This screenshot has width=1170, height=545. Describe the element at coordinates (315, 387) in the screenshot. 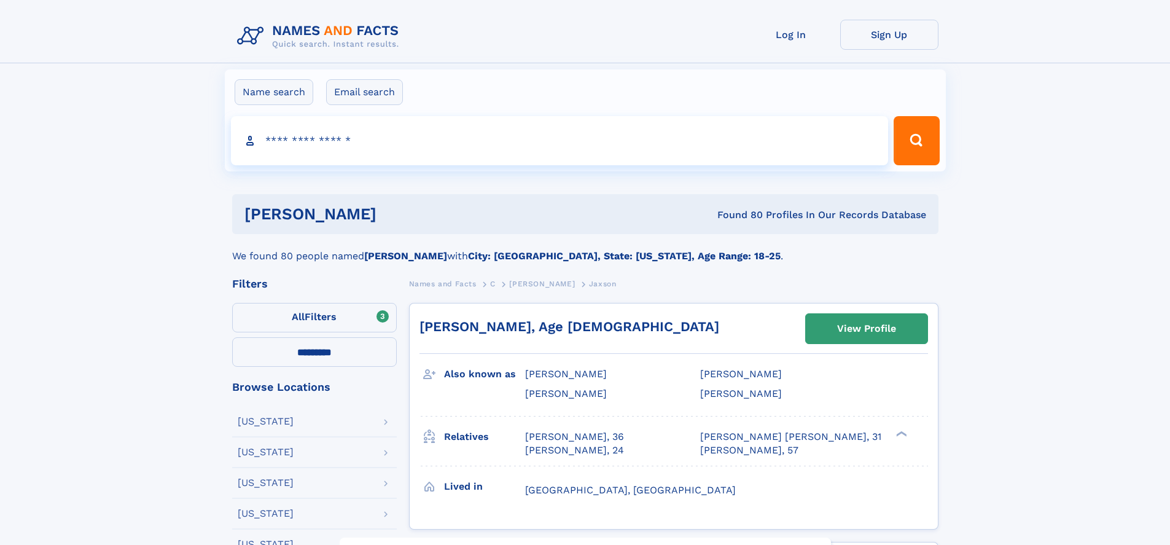

I see `div: Browse Locations` at that location.